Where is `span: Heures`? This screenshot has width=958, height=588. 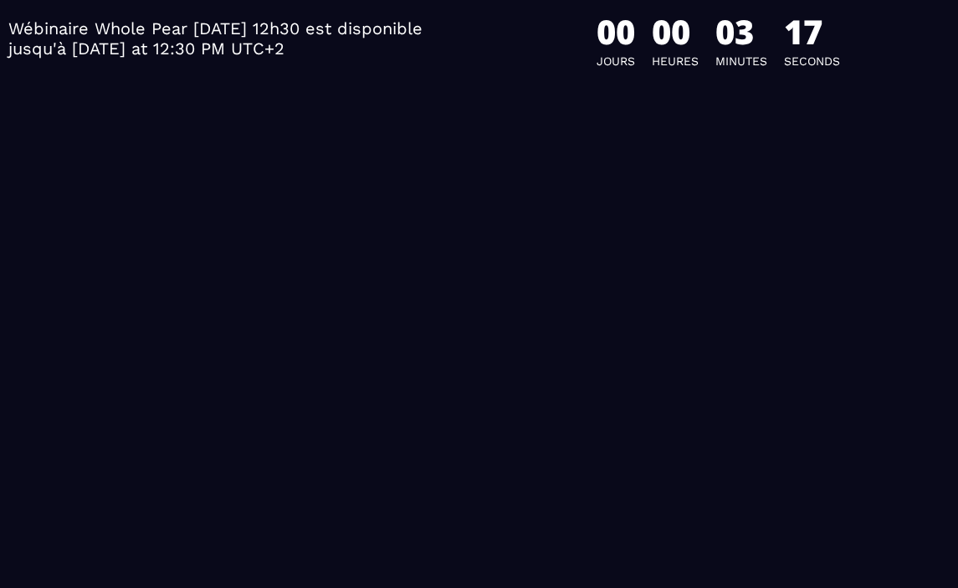 span: Heures is located at coordinates (675, 61).